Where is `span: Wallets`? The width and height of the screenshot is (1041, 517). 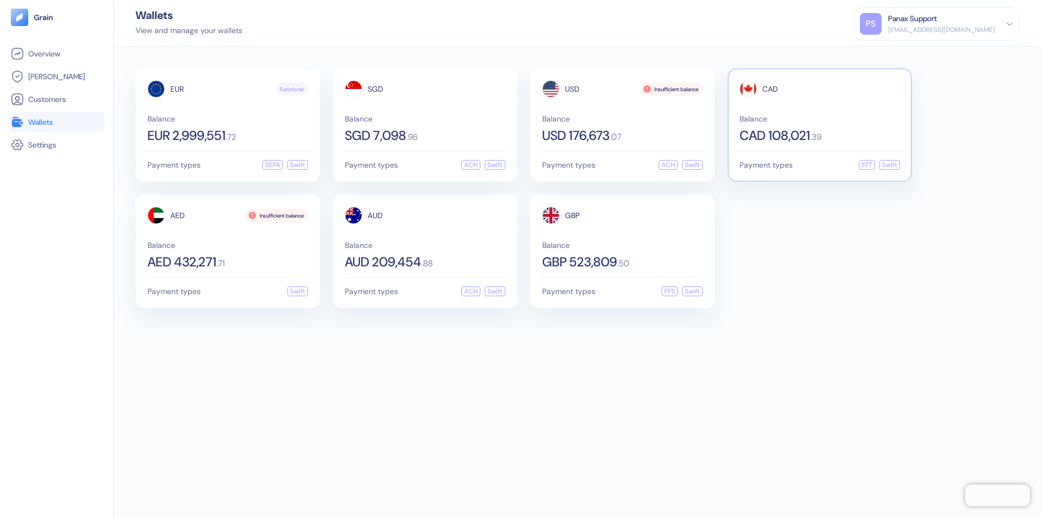 span: Wallets is located at coordinates (41, 122).